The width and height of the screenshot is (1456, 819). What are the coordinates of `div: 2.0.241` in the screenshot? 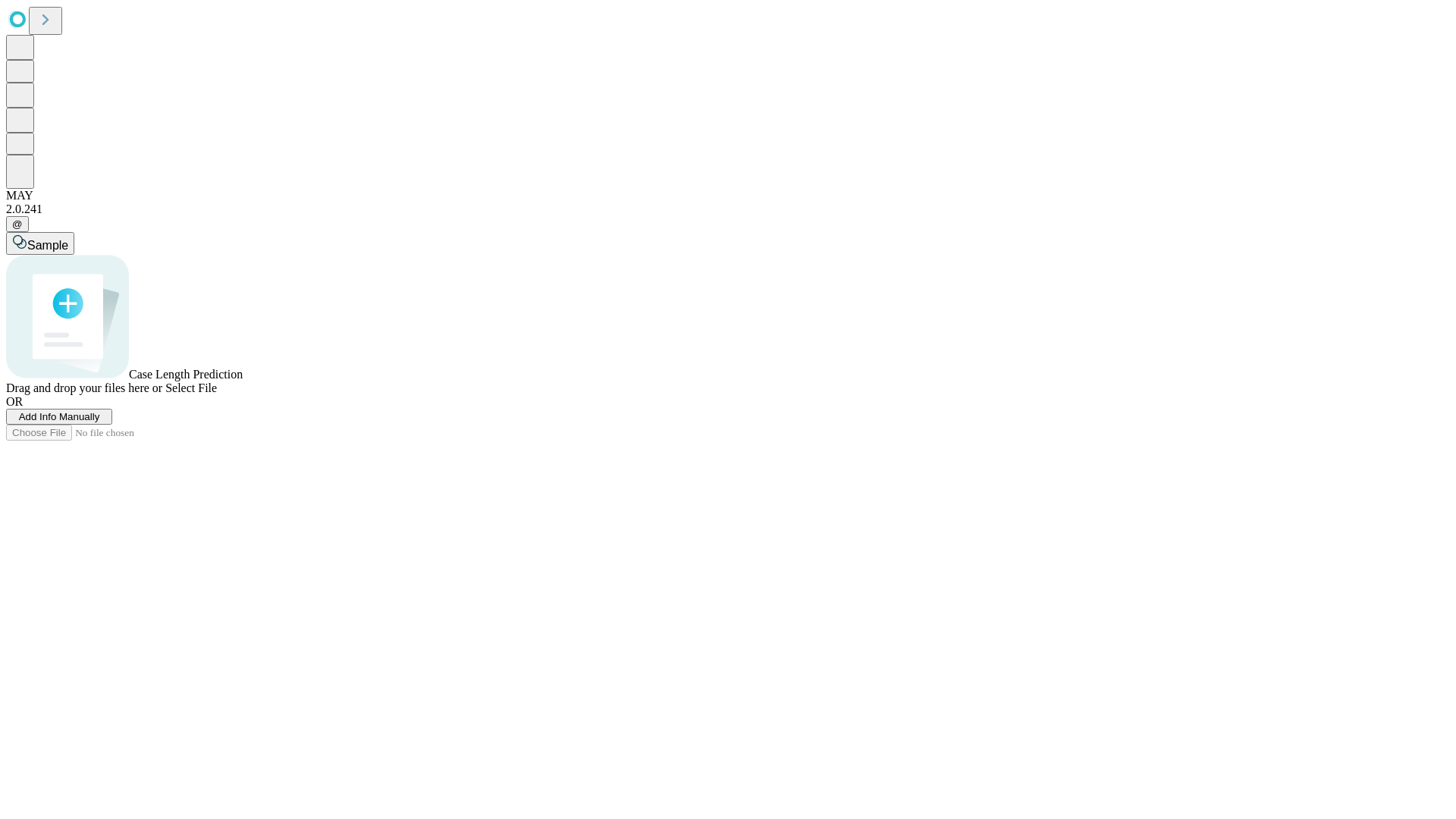 It's located at (728, 209).